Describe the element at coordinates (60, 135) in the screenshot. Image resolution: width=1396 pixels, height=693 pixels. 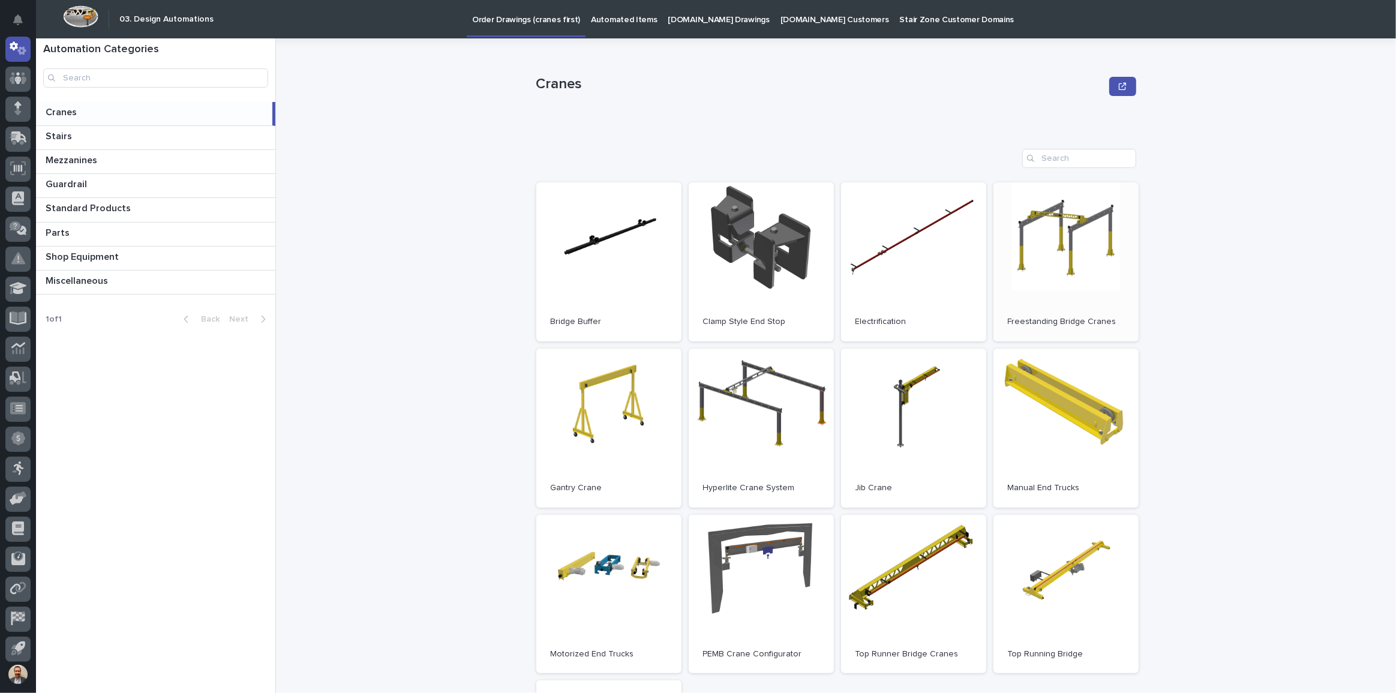
I see `p: Stairs` at that location.